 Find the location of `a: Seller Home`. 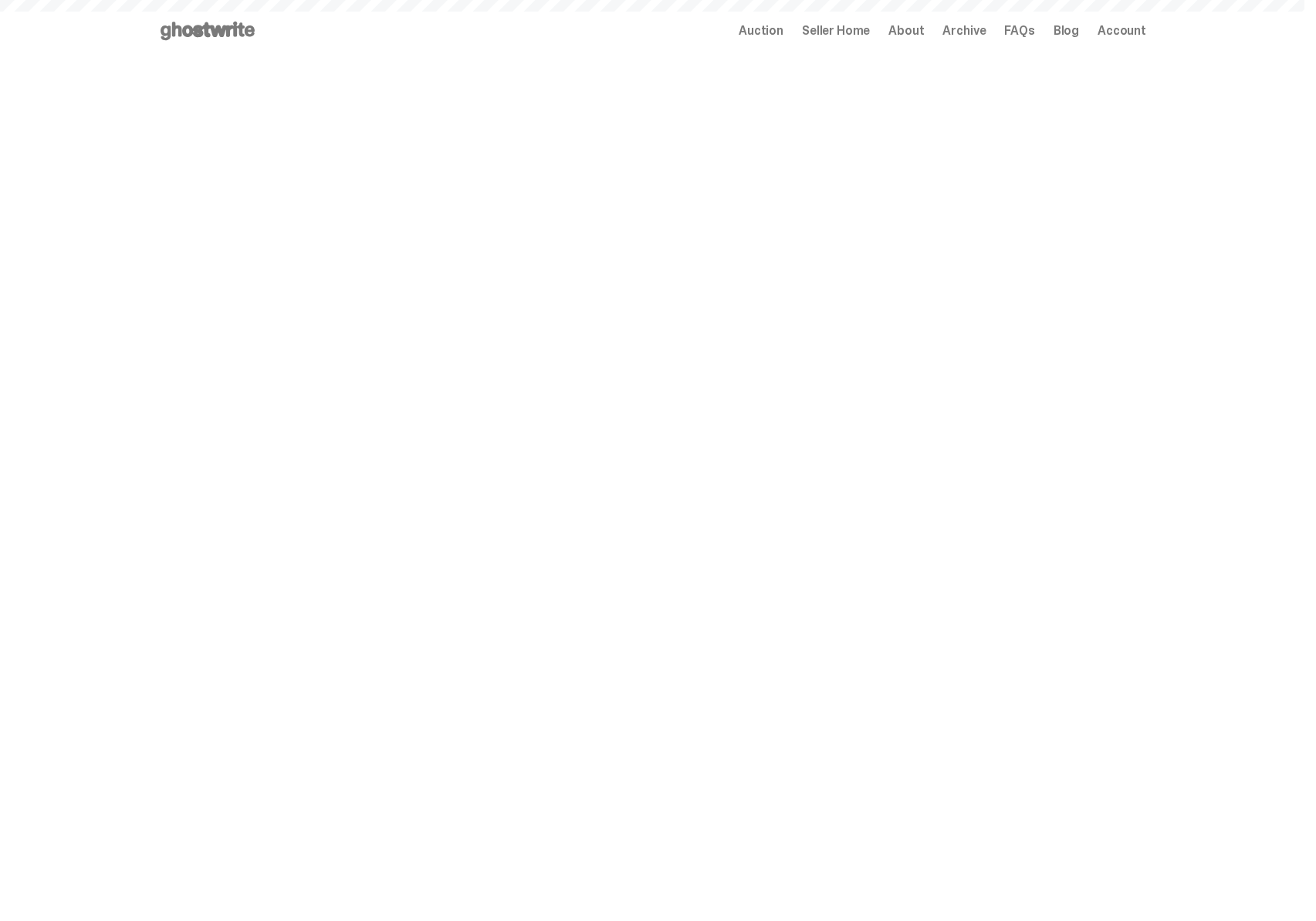

a: Seller Home is located at coordinates (836, 31).